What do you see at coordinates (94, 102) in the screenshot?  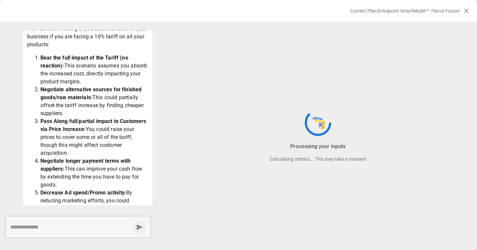 I see `li: This could partially offset the tariff increase by finding cheaper suppliers.` at bounding box center [94, 102].